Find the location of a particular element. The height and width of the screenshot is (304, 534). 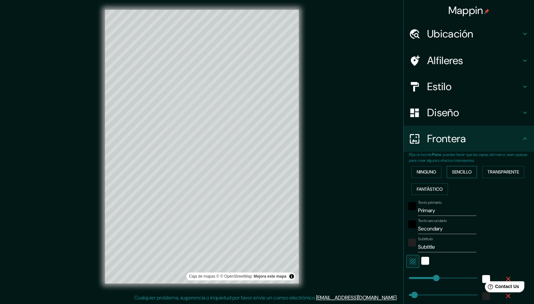

span: Contact Us is located at coordinates (31, 8).